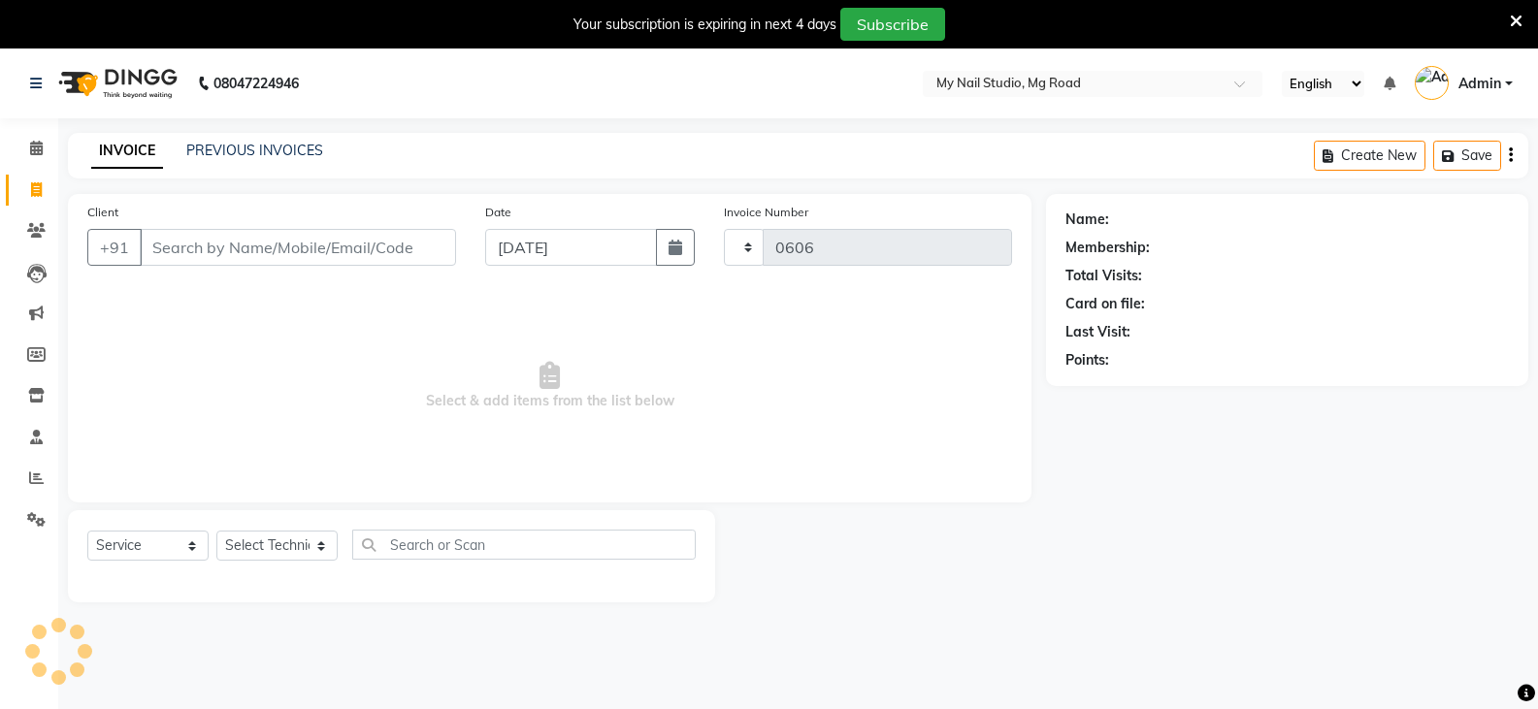 This screenshot has height=709, width=1538. Describe the element at coordinates (256, 83) in the screenshot. I see `b: 08047224946` at that location.